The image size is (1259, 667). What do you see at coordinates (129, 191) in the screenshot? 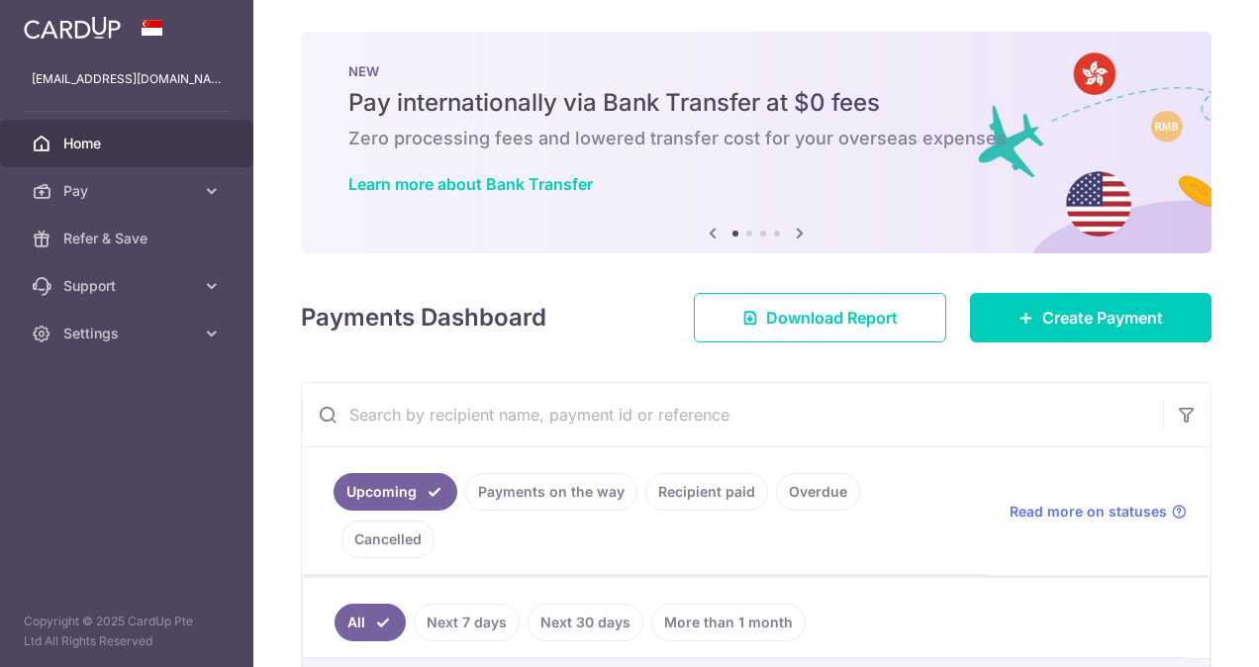
I see `span: Pay` at bounding box center [129, 191].